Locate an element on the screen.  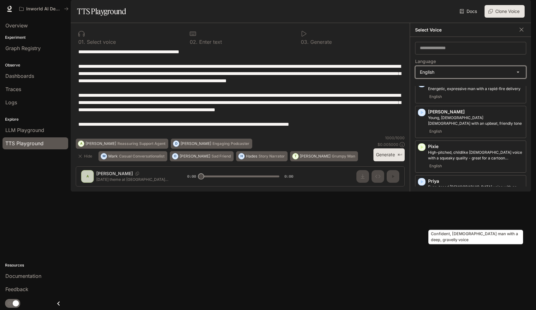
div: H is located at coordinates (241, 156).